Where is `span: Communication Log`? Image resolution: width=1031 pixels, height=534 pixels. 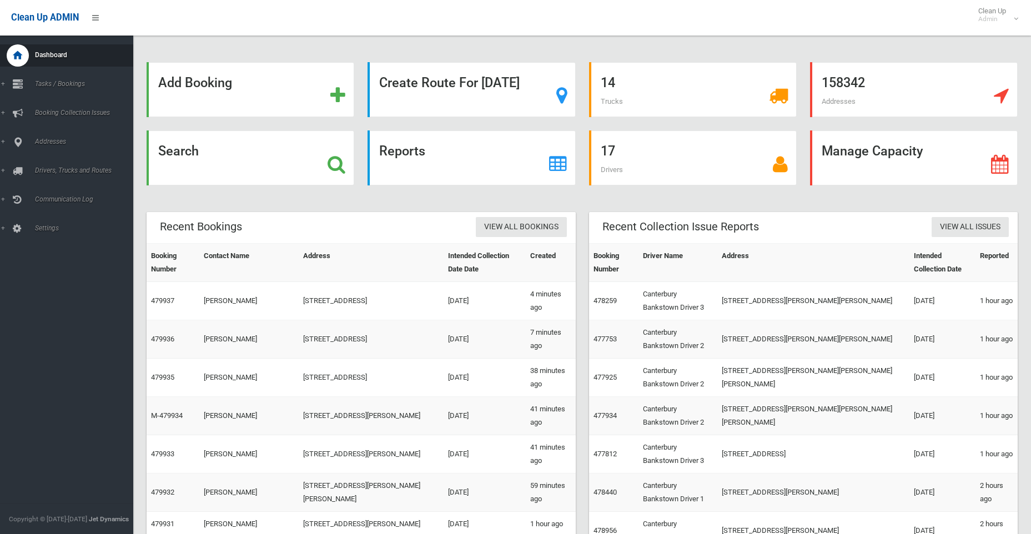 span: Communication Log is located at coordinates (87, 199).